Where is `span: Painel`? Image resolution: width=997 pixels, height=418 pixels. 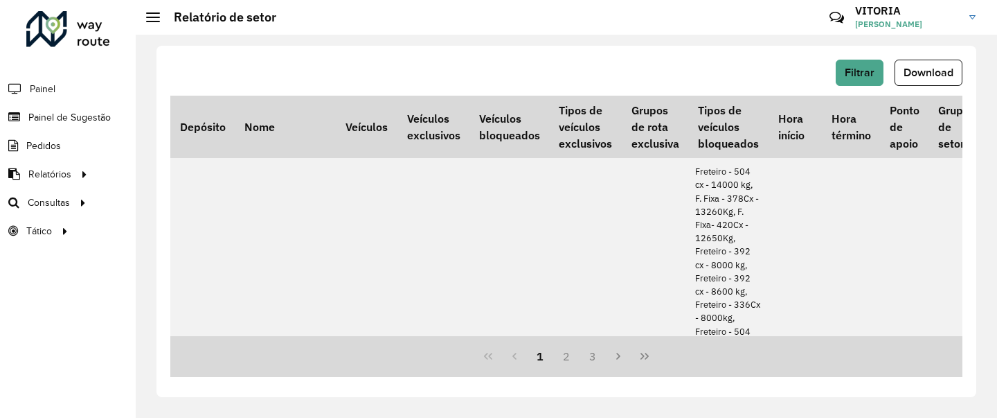
span: Painel is located at coordinates (42, 89).